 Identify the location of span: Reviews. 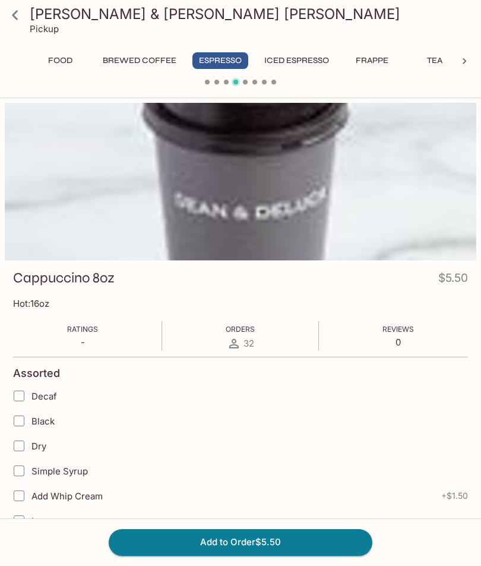
(398, 329).